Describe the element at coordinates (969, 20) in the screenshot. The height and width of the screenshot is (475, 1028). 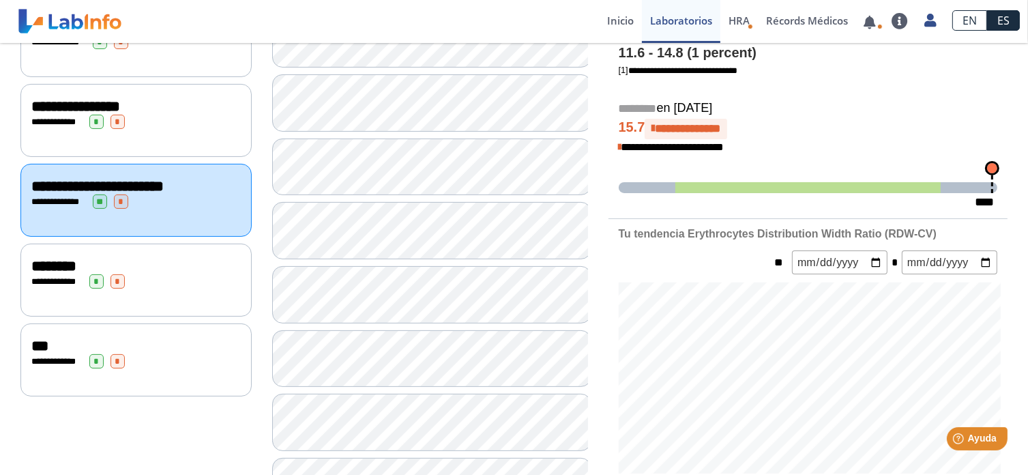
I see `a: EN` at that location.